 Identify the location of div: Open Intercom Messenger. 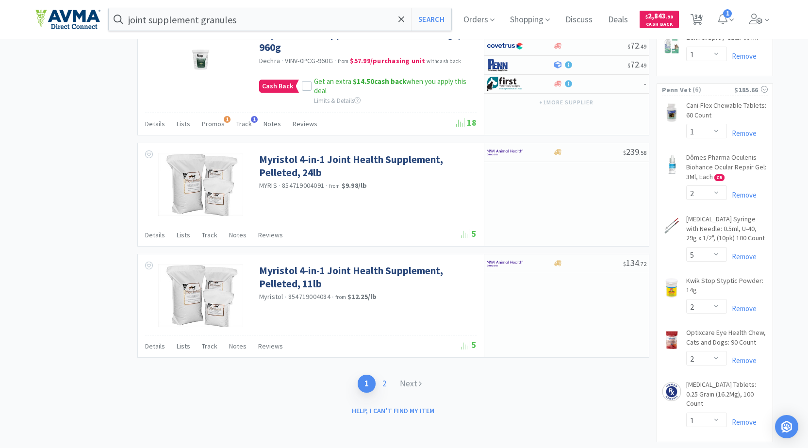
(787, 427).